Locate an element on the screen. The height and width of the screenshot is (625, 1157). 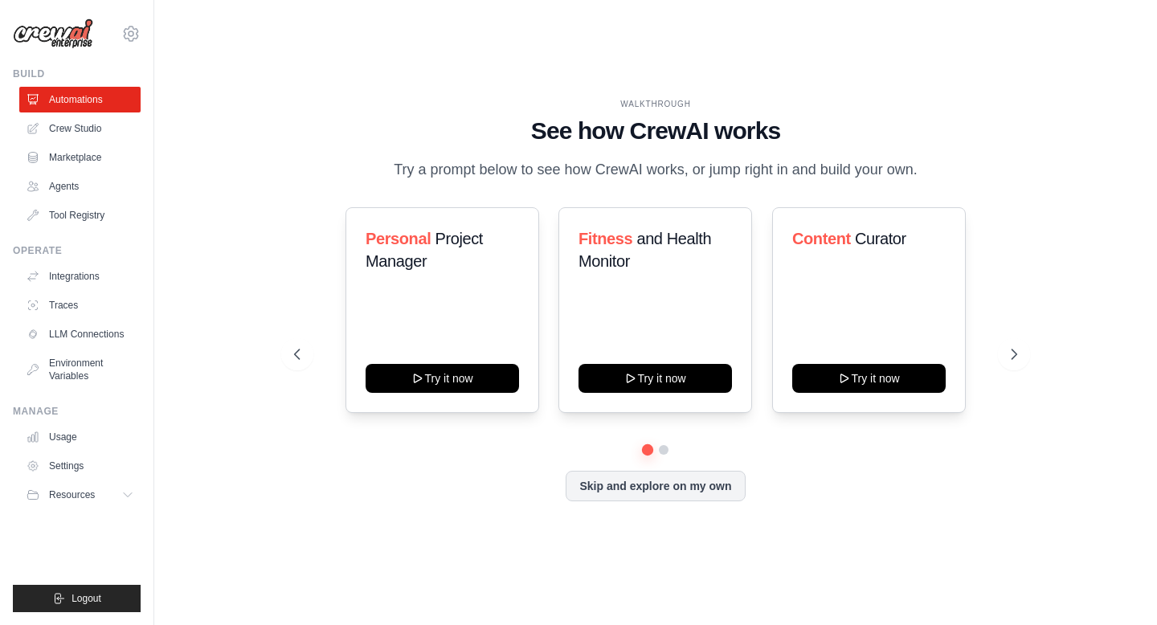
a: Crew Studio is located at coordinates (80, 129).